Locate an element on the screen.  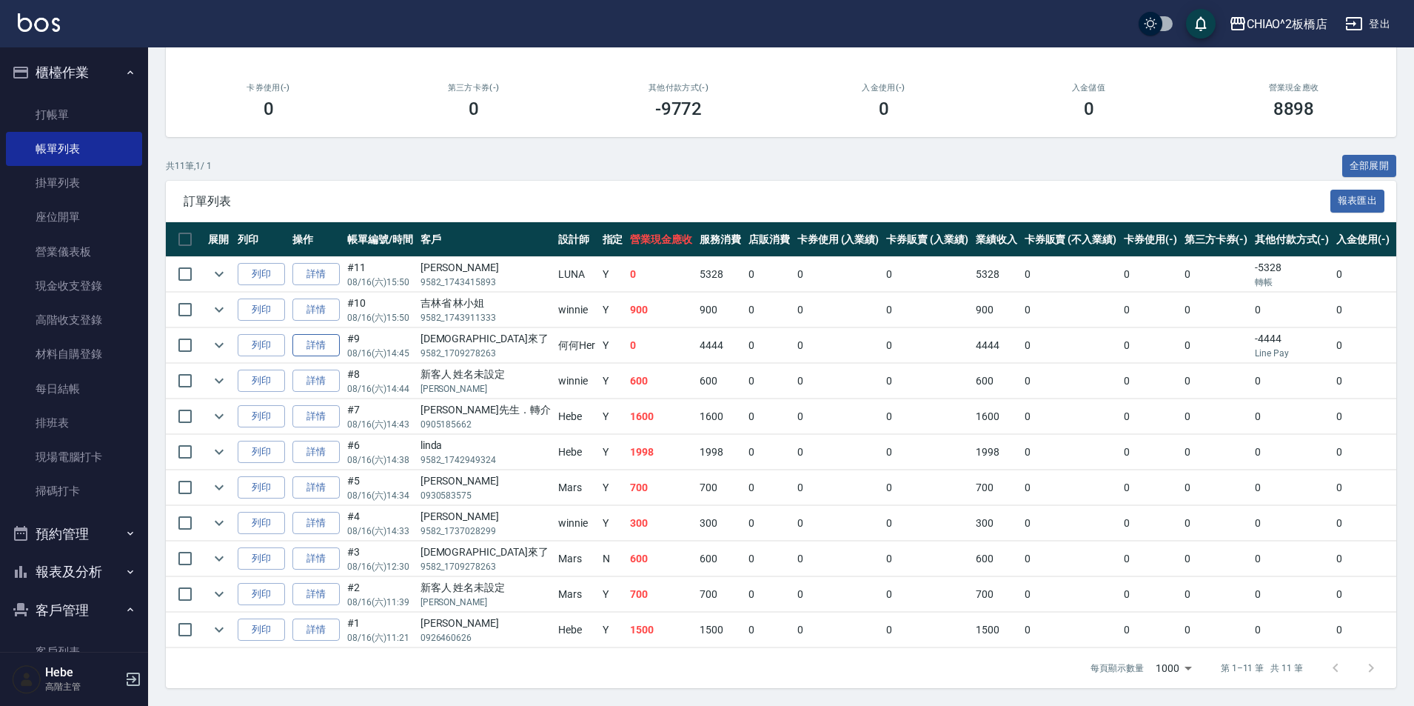
td: #10 is located at coordinates (380, 309).